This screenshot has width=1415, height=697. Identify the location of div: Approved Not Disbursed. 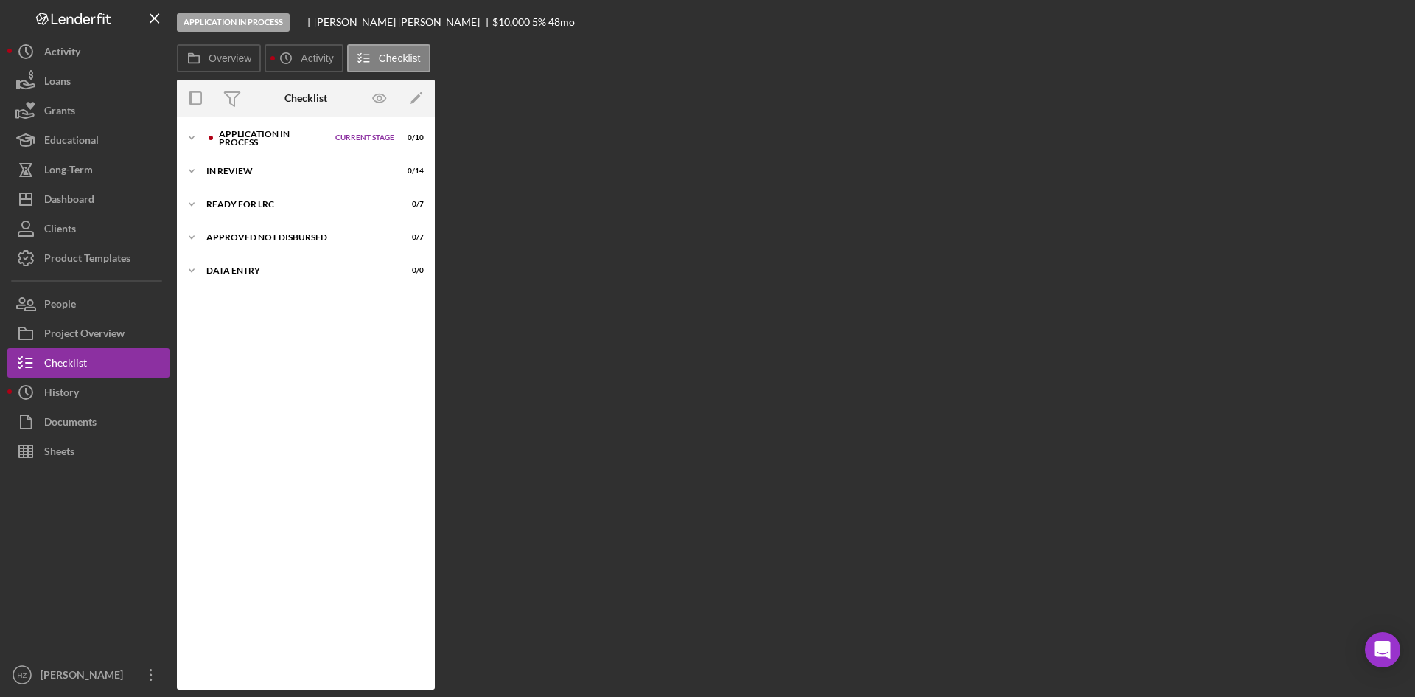
(296, 237).